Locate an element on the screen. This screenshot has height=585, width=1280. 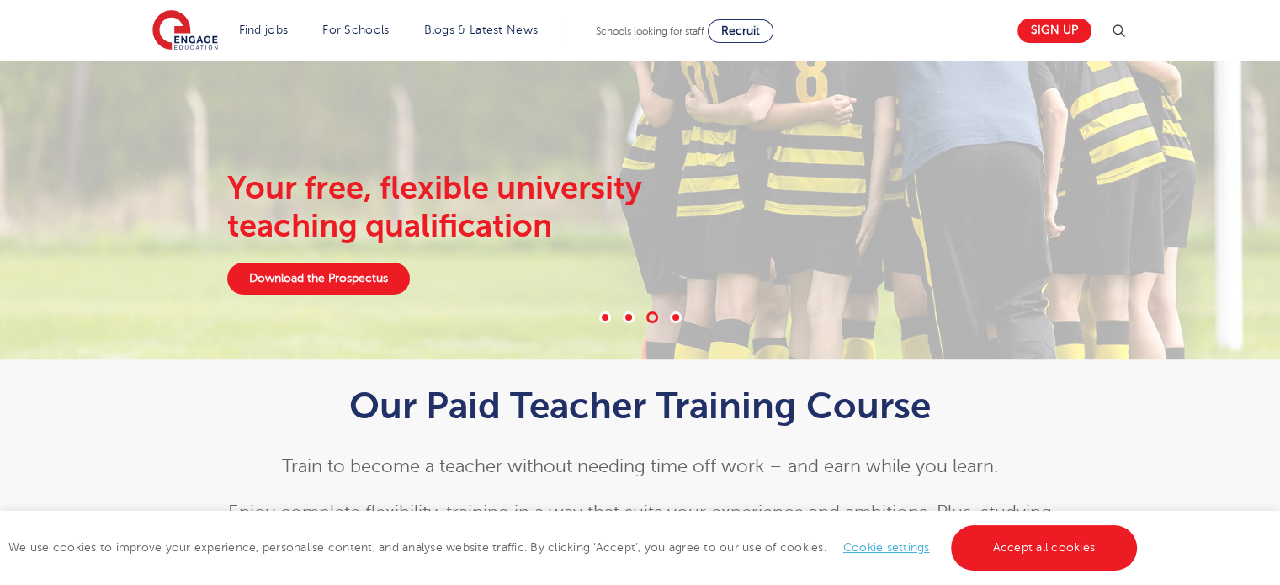
span: Recruit is located at coordinates (741, 30).